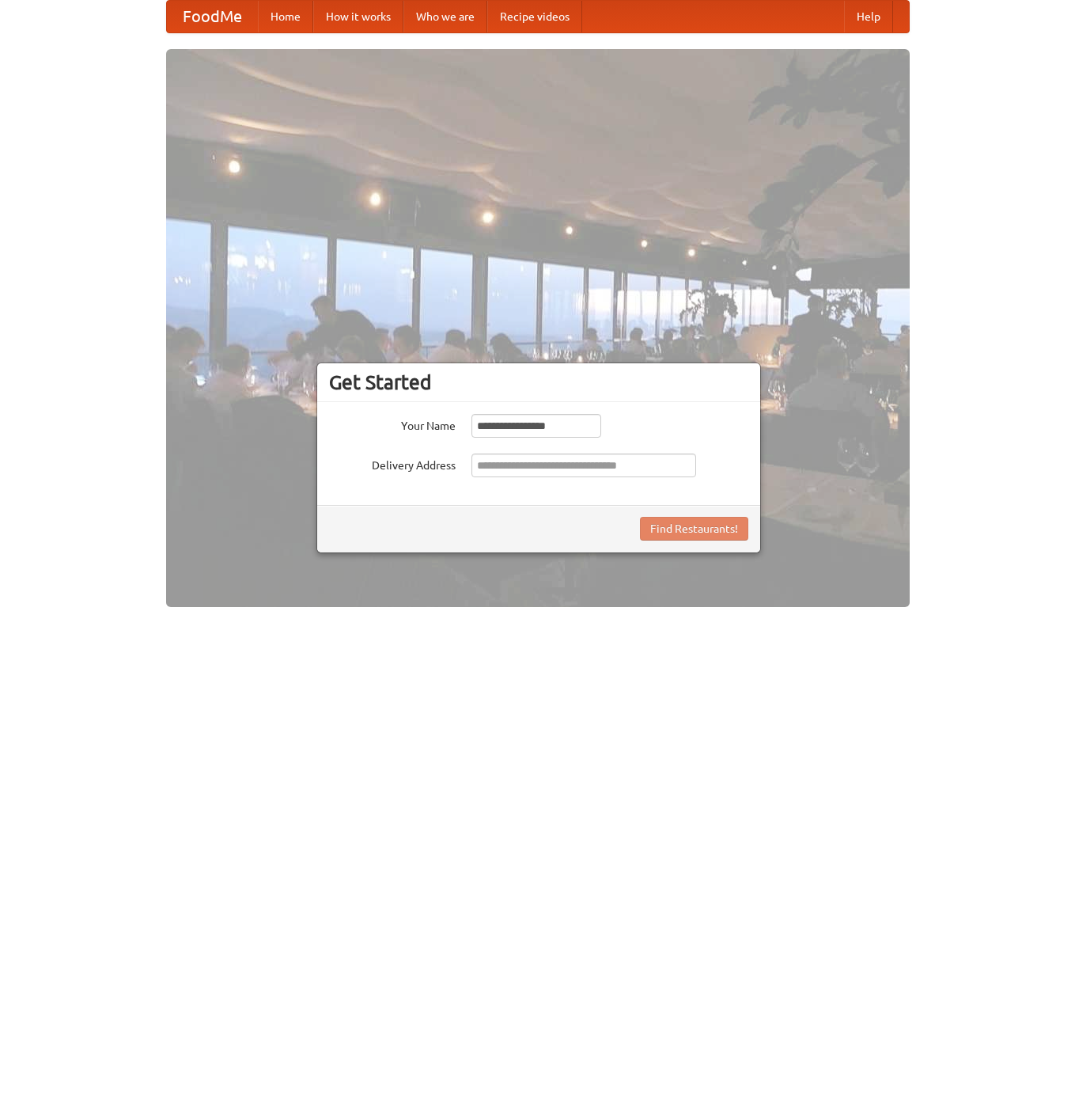 This screenshot has height=1120, width=1075. I want to click on label: Your Name, so click(393, 424).